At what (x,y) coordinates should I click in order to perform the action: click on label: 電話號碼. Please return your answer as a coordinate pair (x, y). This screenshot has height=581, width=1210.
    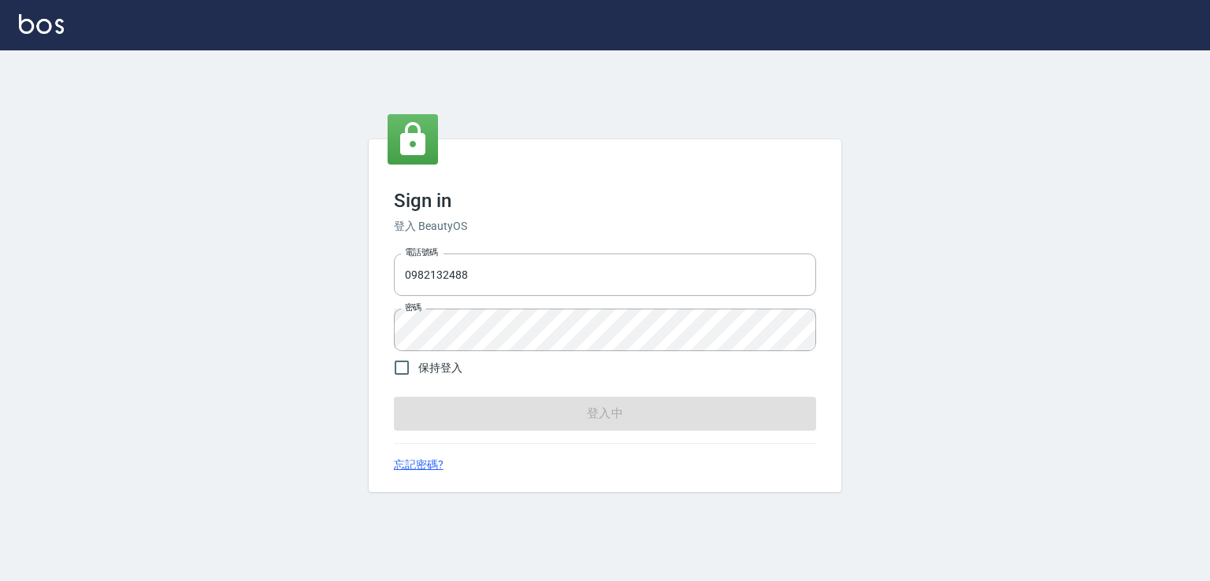
    Looking at the image, I should click on (421, 252).